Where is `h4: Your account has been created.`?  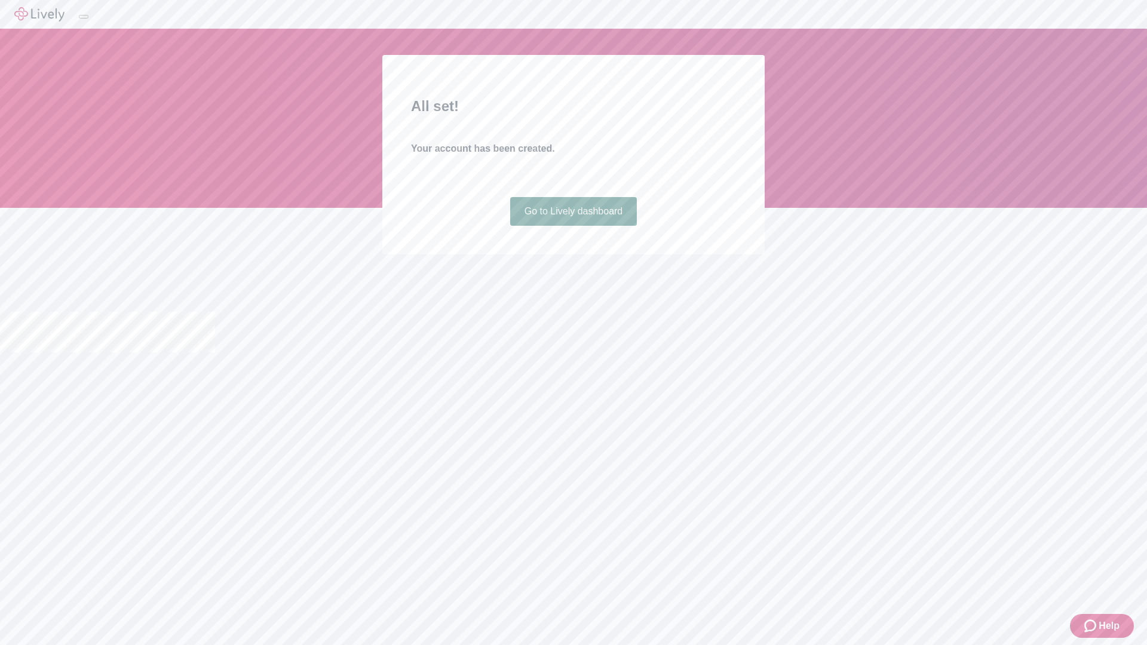
h4: Your account has been created. is located at coordinates (574, 149).